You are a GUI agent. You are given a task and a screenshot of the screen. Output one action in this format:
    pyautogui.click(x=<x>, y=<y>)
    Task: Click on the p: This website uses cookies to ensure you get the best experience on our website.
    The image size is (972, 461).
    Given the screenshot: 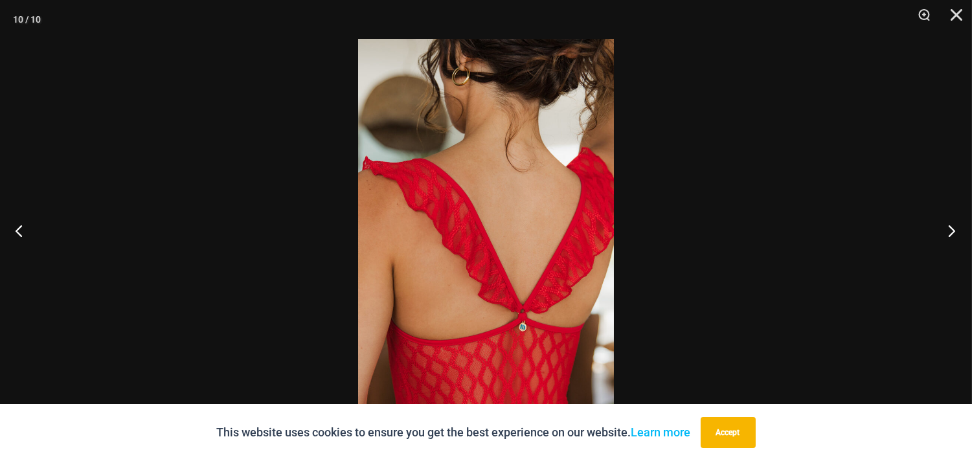 What is the action you would take?
    pyautogui.click(x=454, y=433)
    